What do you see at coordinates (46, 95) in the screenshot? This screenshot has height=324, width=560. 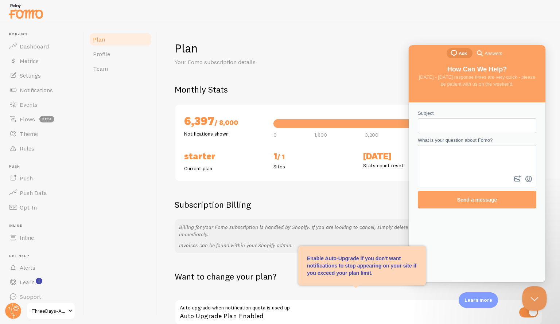 I see `span: What is your question about Fomo?` at bounding box center [46, 95].